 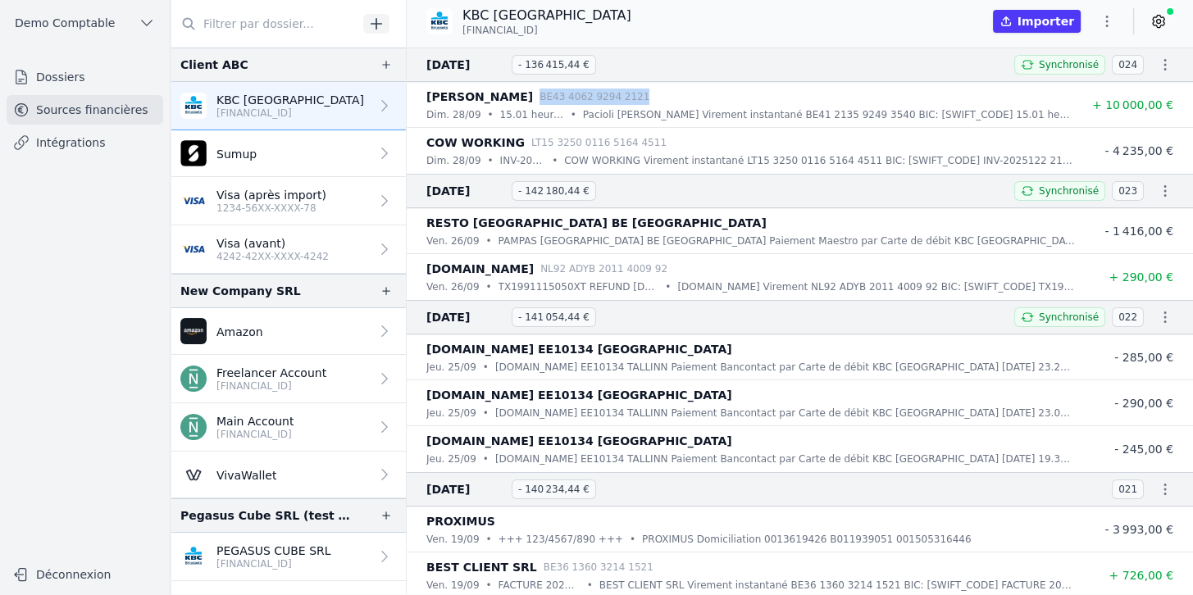 What do you see at coordinates (553, 317) in the screenshot?
I see `span: - 141 054,44 €` at bounding box center [553, 317].